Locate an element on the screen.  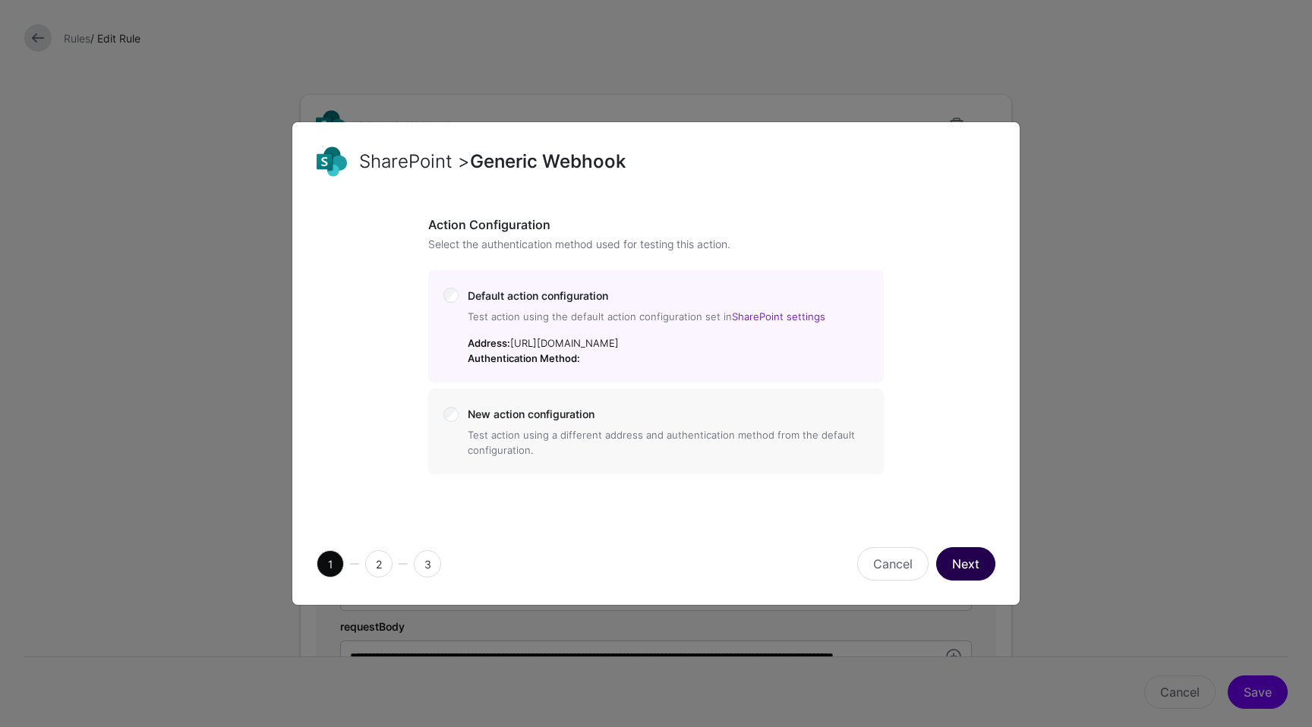
button: Next is located at coordinates (966, 564).